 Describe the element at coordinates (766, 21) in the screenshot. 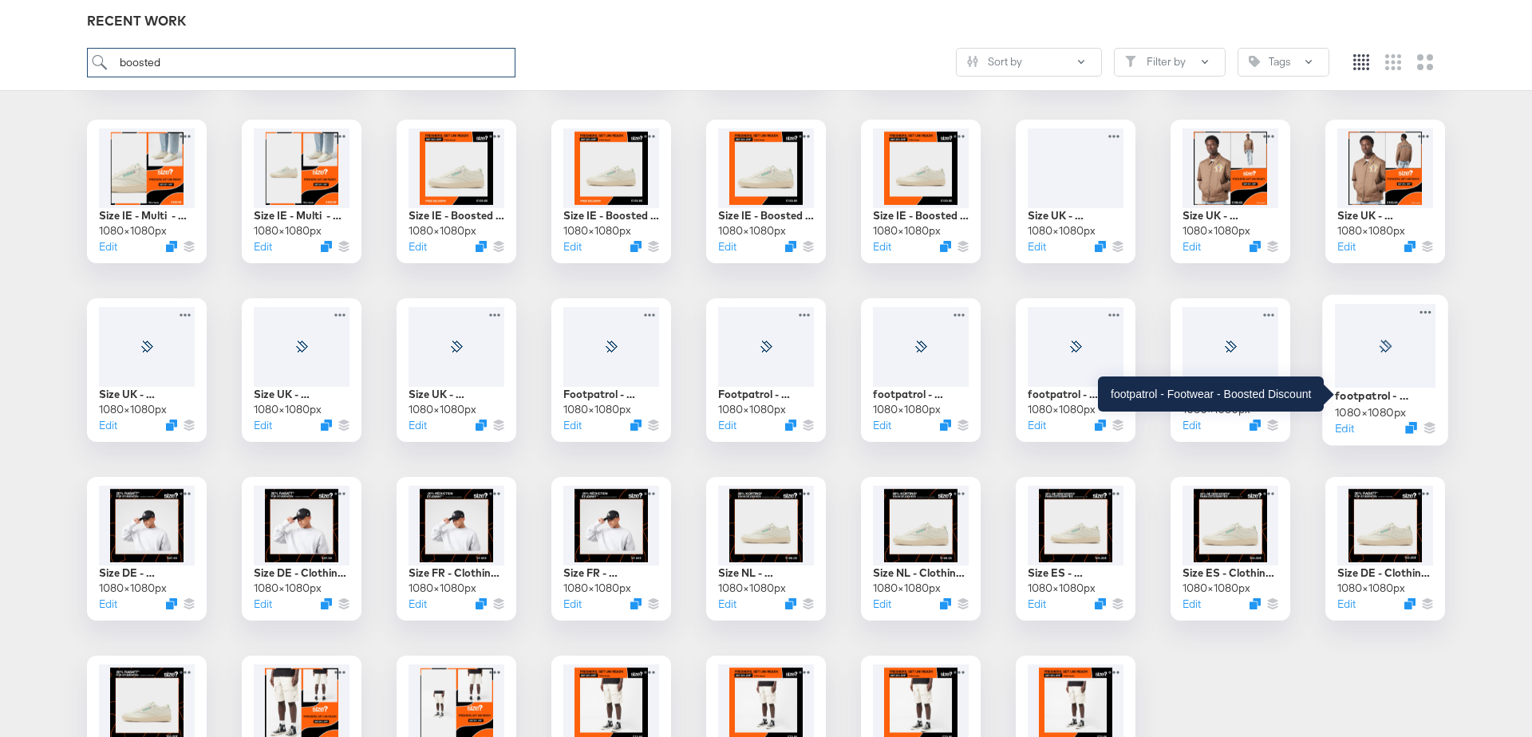

I see `div: RECENT WORK` at that location.